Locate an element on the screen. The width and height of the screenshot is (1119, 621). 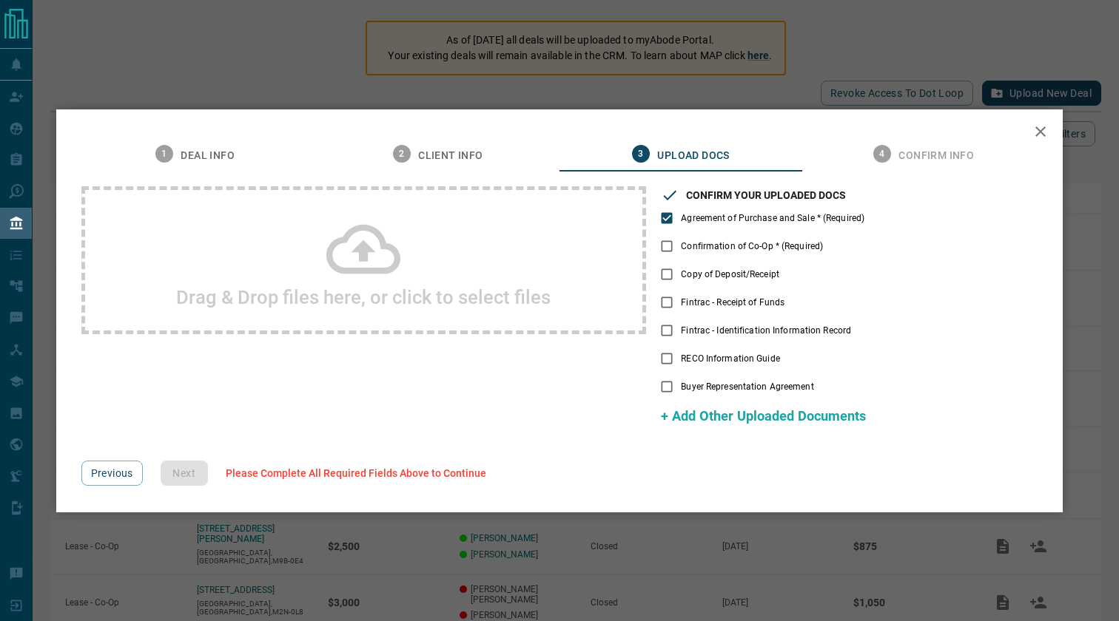
span: Agreement of Purchase and Sale * (Required) is located at coordinates (772, 218).